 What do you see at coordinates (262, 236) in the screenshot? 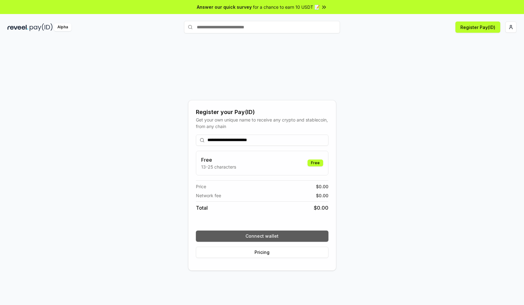
I see `button: Connect wallet` at bounding box center [262, 236].